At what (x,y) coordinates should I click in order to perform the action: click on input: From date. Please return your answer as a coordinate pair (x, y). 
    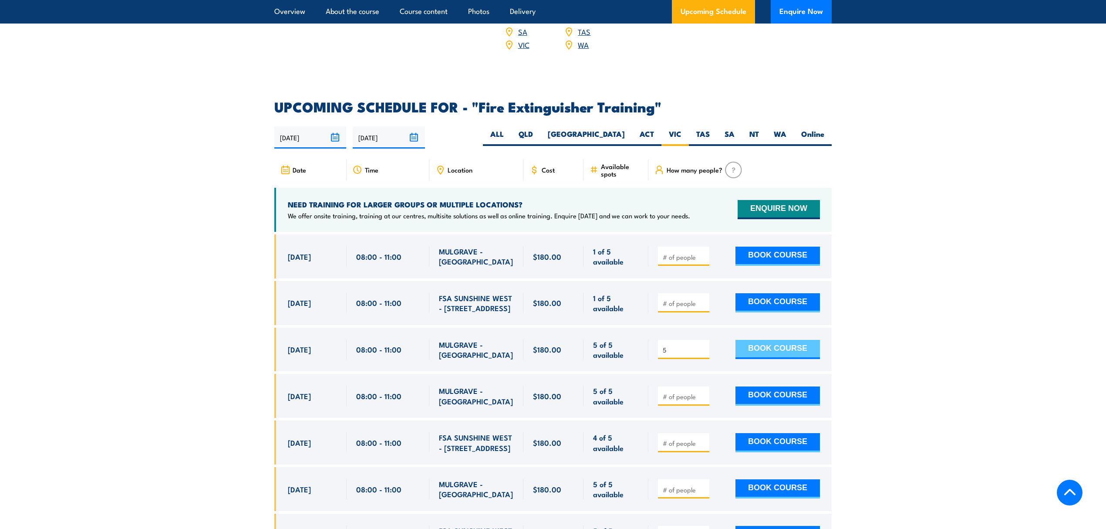
    Looking at the image, I should click on (310, 137).